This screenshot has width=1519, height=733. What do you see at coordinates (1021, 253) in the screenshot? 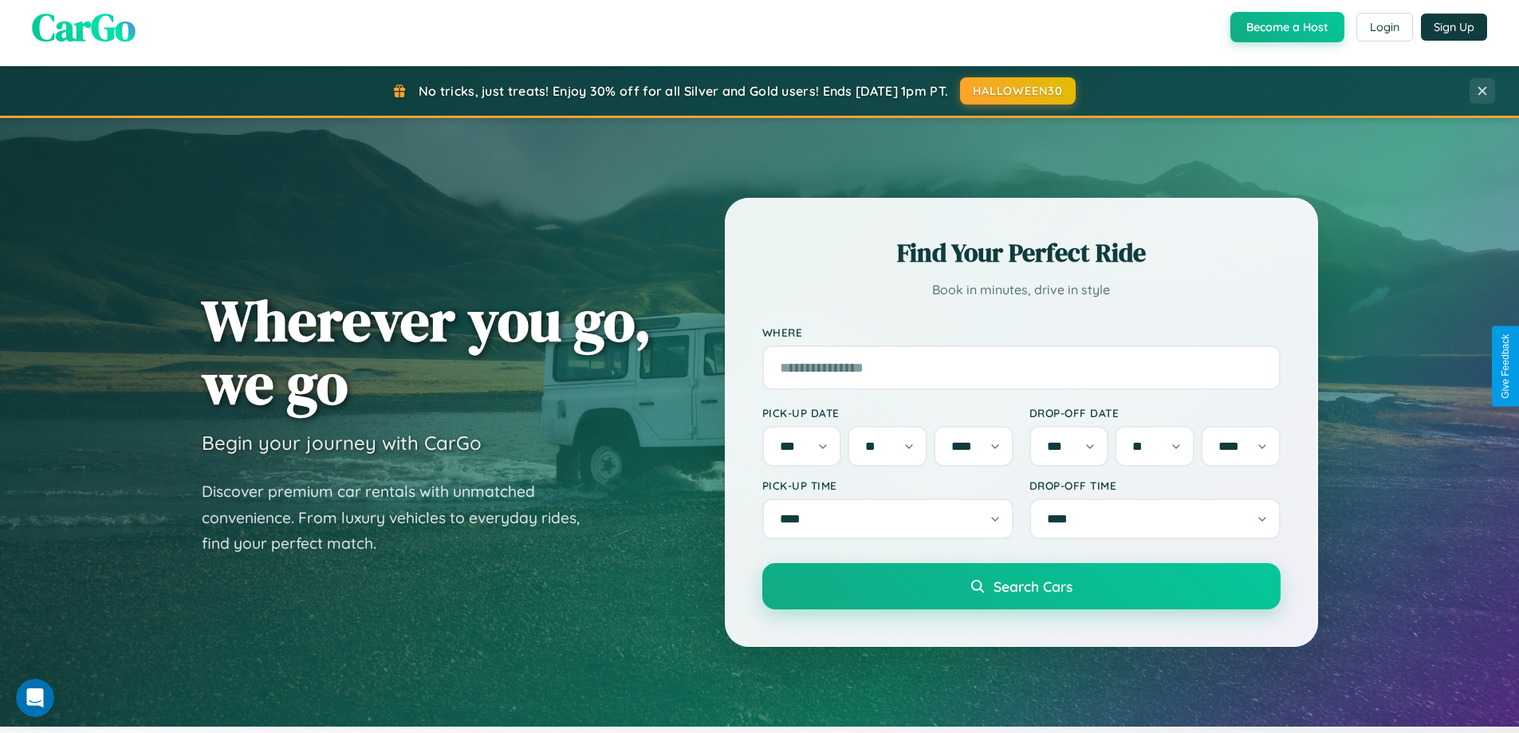
I see `h2: Find Your Perfect Ride` at bounding box center [1021, 253].